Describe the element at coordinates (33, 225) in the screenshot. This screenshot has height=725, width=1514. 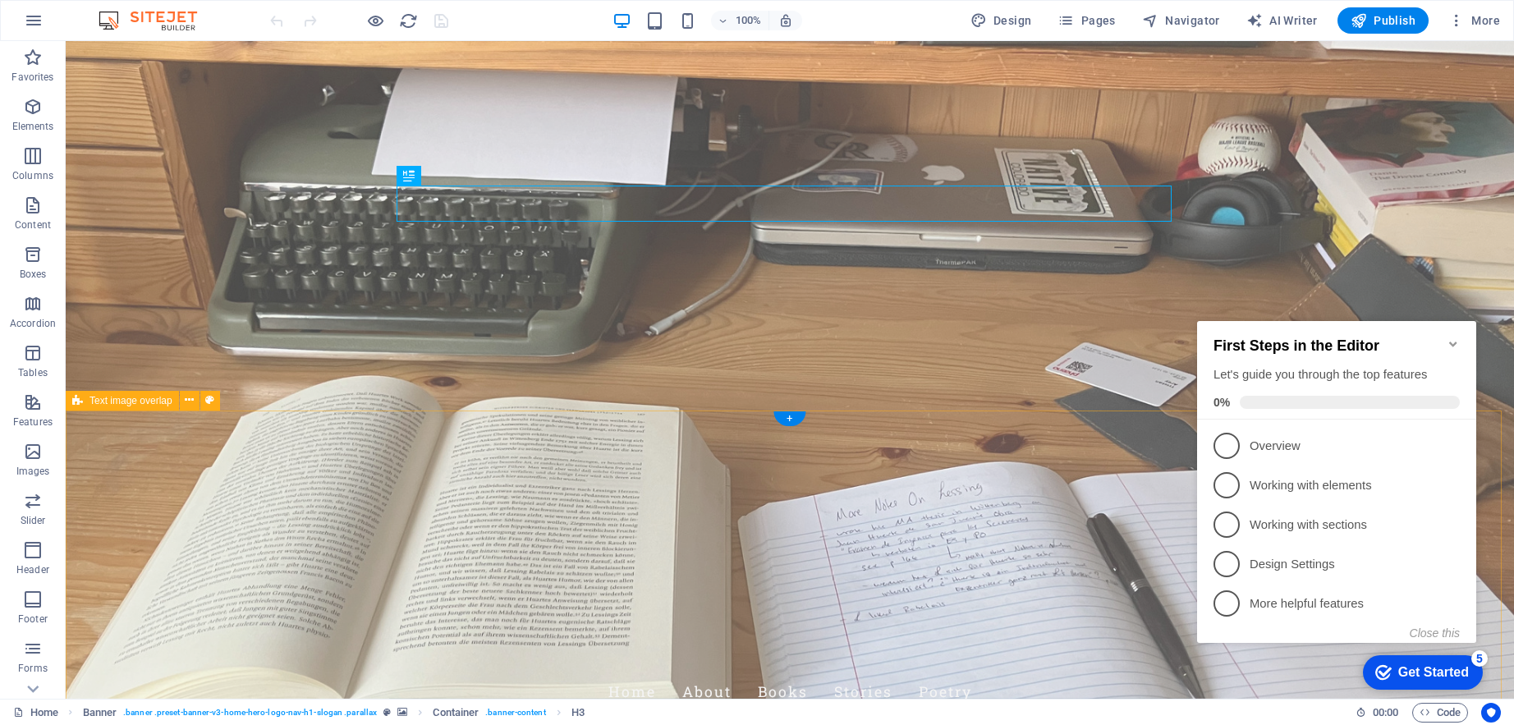
I see `p: Content` at that location.